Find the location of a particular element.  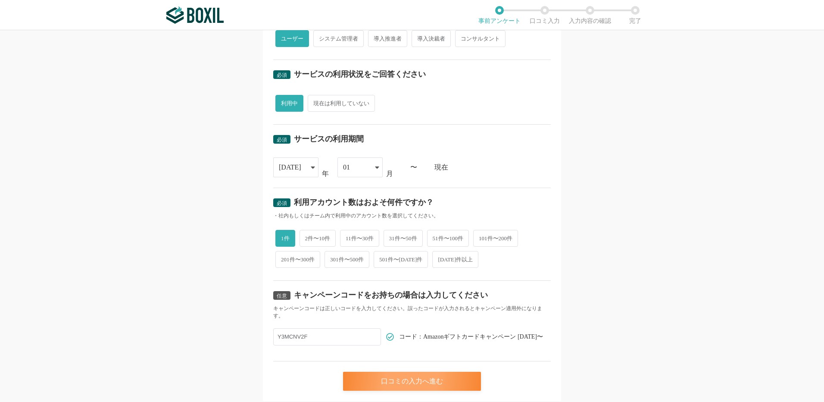

span: 導入決裁者 is located at coordinates (431, 38).